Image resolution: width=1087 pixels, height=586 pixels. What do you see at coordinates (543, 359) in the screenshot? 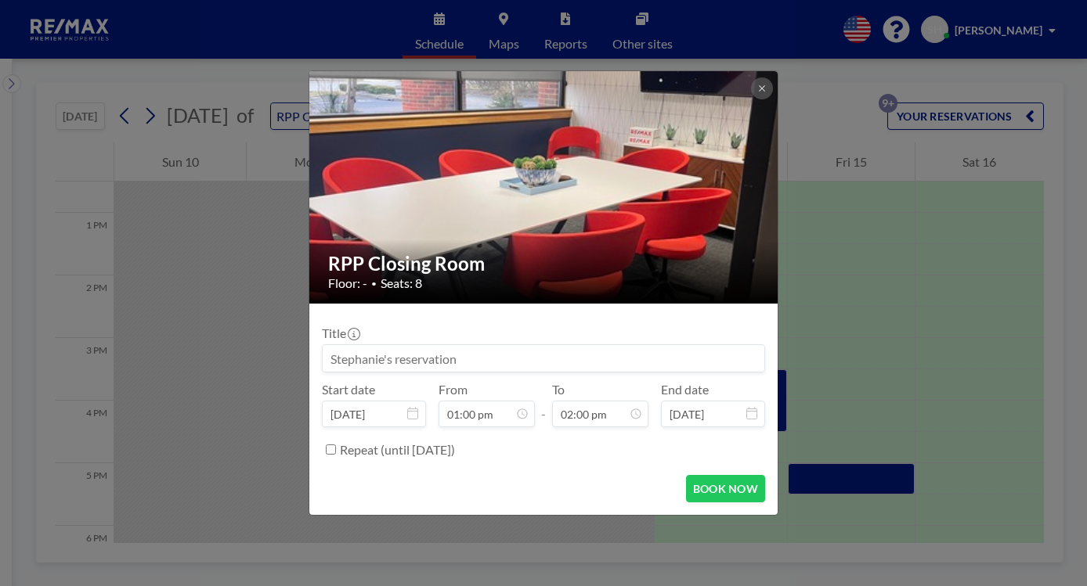
I see `input: Stephanie's reservation` at bounding box center [543, 359].